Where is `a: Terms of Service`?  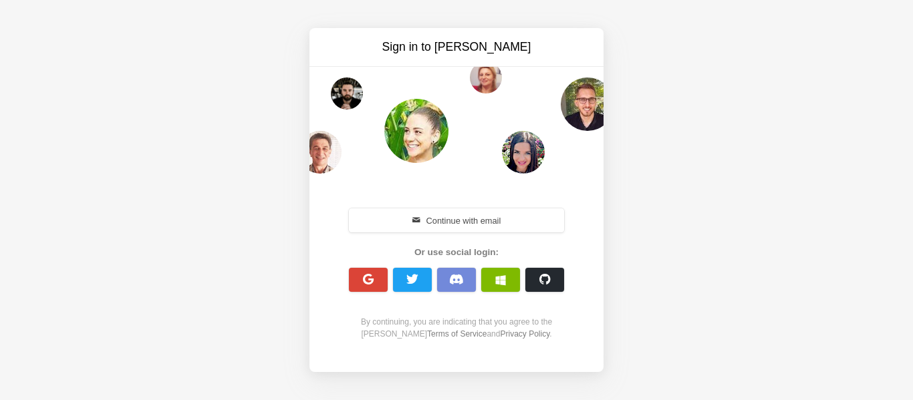 a: Terms of Service is located at coordinates (456, 334).